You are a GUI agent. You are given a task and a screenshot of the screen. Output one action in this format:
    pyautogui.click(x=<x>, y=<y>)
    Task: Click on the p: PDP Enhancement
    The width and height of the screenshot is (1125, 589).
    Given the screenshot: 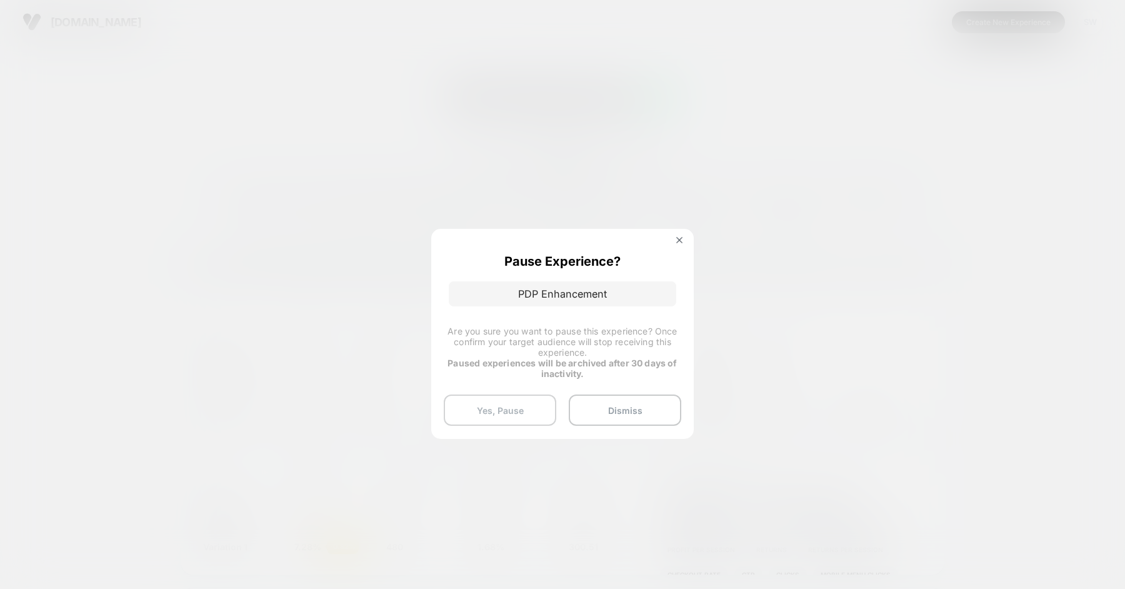 What is the action you would take?
    pyautogui.click(x=562, y=294)
    